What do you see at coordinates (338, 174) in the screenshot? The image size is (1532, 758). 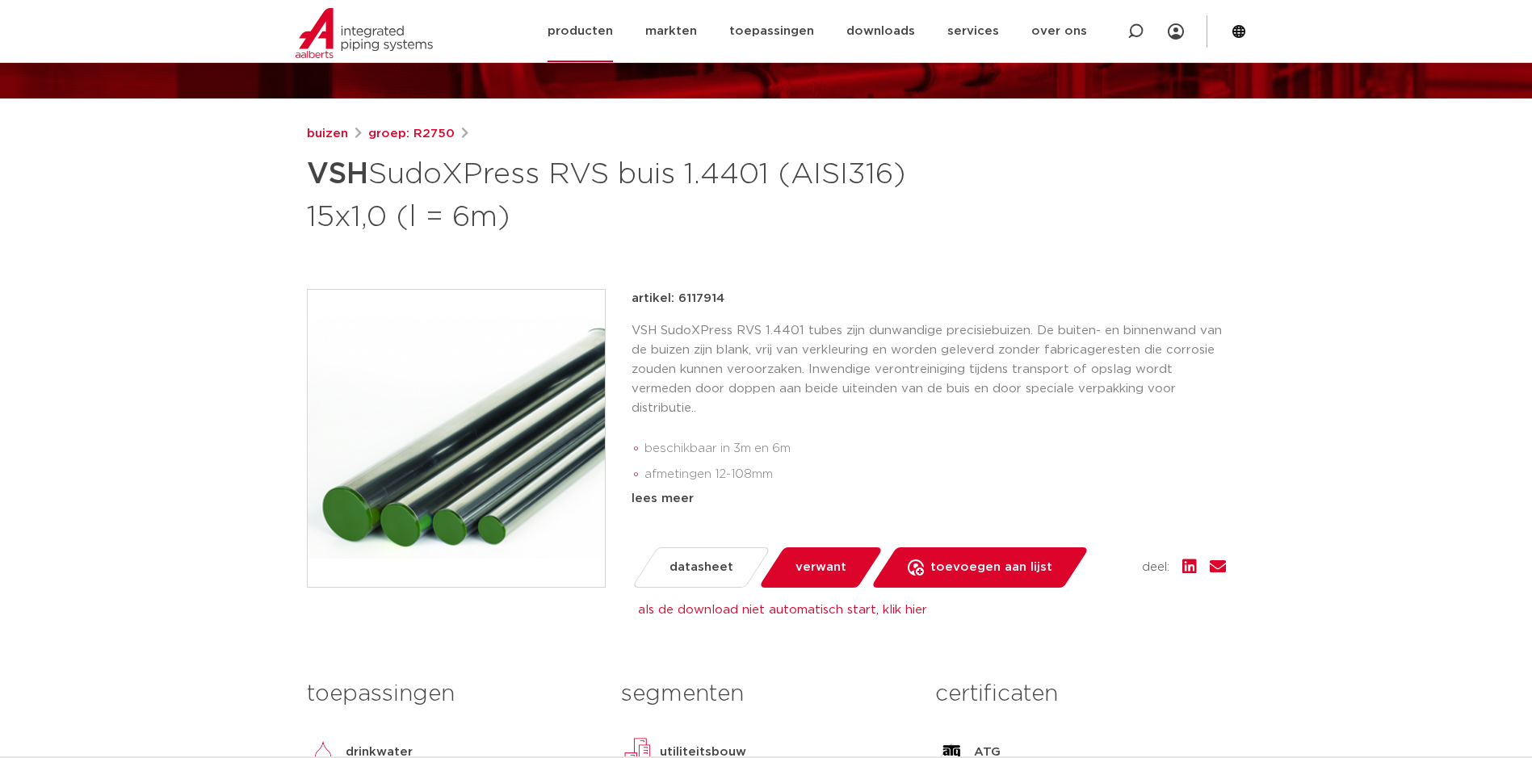 I see `strong: VSH` at bounding box center [338, 174].